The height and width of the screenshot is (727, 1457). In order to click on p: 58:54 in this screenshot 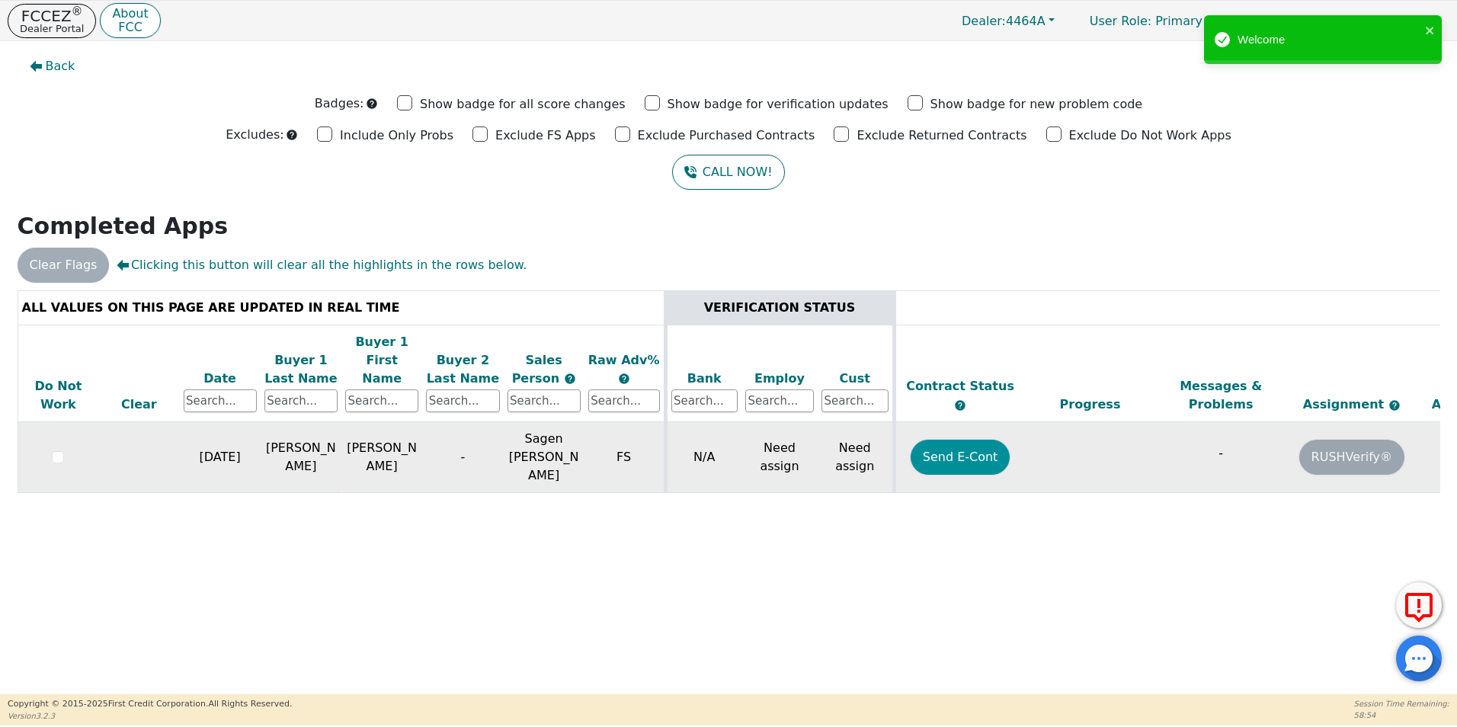, I will do `click(1401, 715)`.